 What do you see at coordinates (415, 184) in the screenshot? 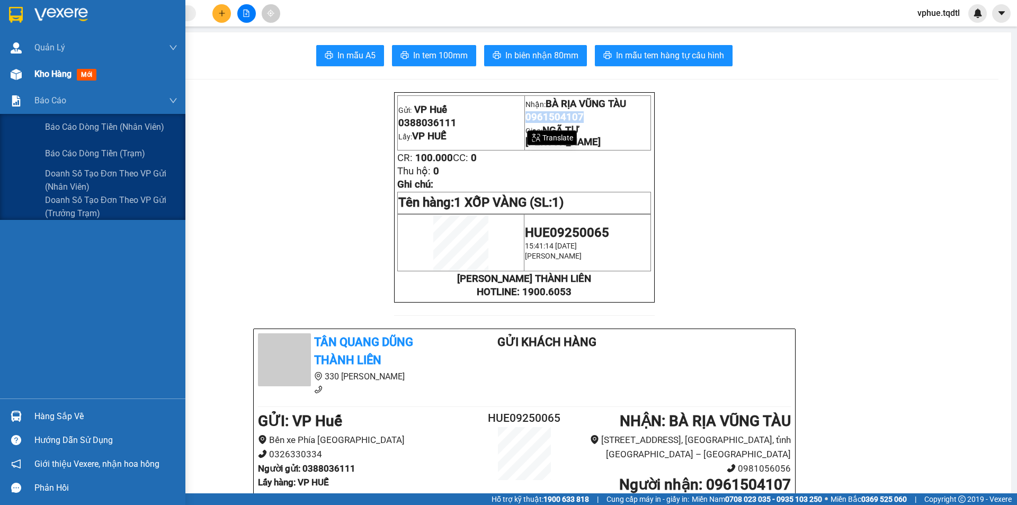
I see `span: Ghi chú:` at bounding box center [415, 184].